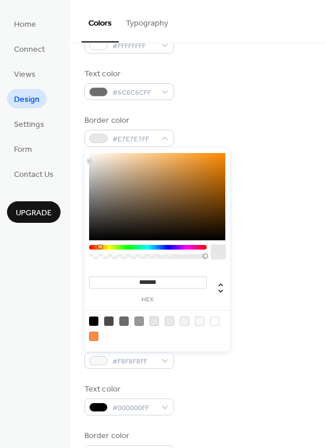 The width and height of the screenshot is (326, 448). Describe the element at coordinates (134, 139) in the screenshot. I see `span: #E7E7E7FF` at that location.